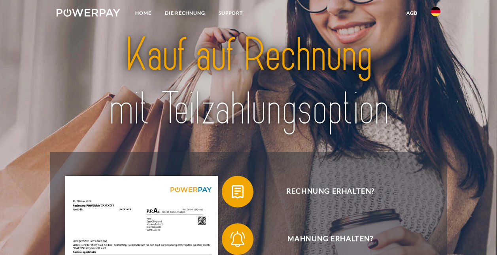 The image size is (497, 255). I want to click on a: agb, so click(412, 13).